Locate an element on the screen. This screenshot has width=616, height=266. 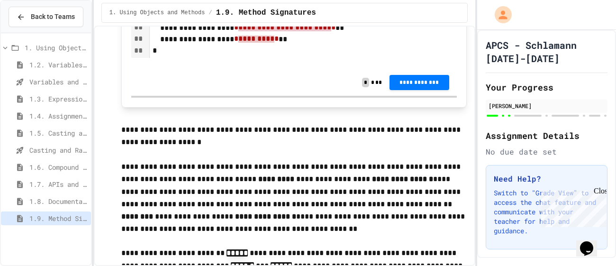
span: 1.4. Assignment and Input is located at coordinates (58, 116).